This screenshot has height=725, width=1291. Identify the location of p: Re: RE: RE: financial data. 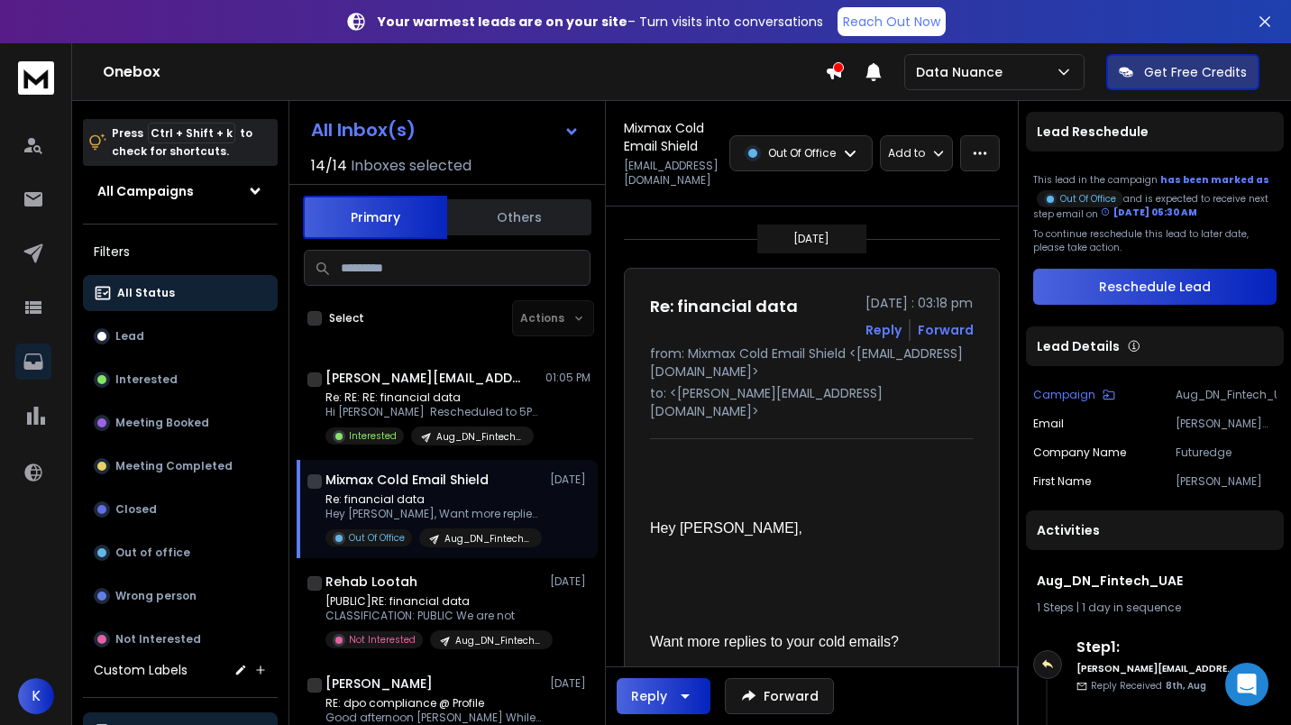
(434, 398).